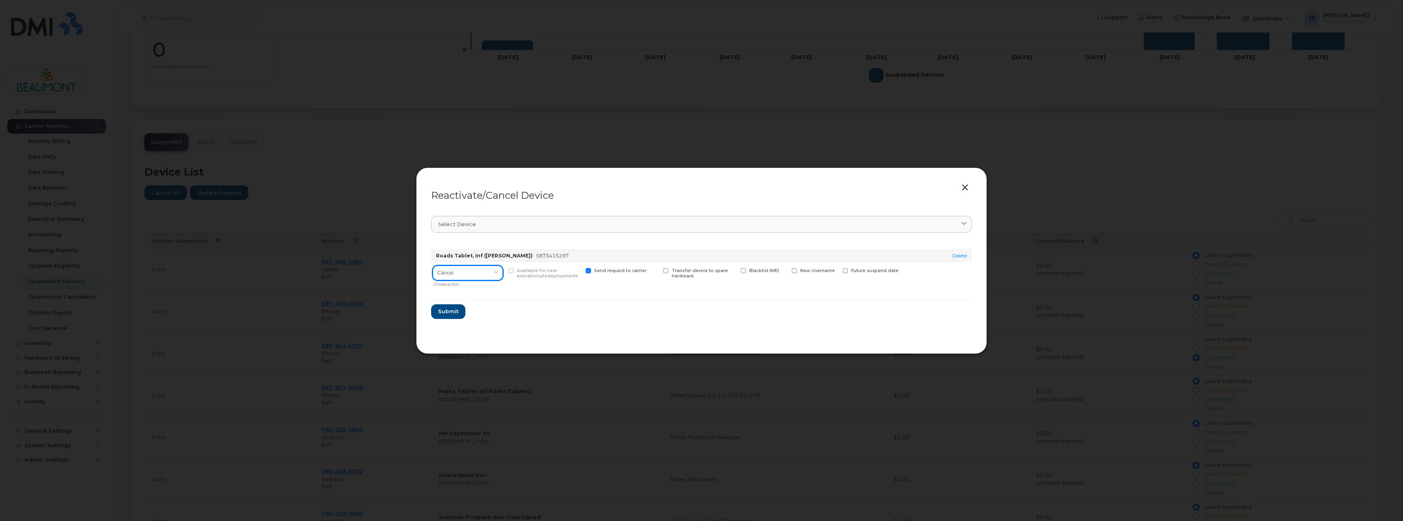  What do you see at coordinates (959, 256) in the screenshot?
I see `a: Delete` at bounding box center [959, 256].